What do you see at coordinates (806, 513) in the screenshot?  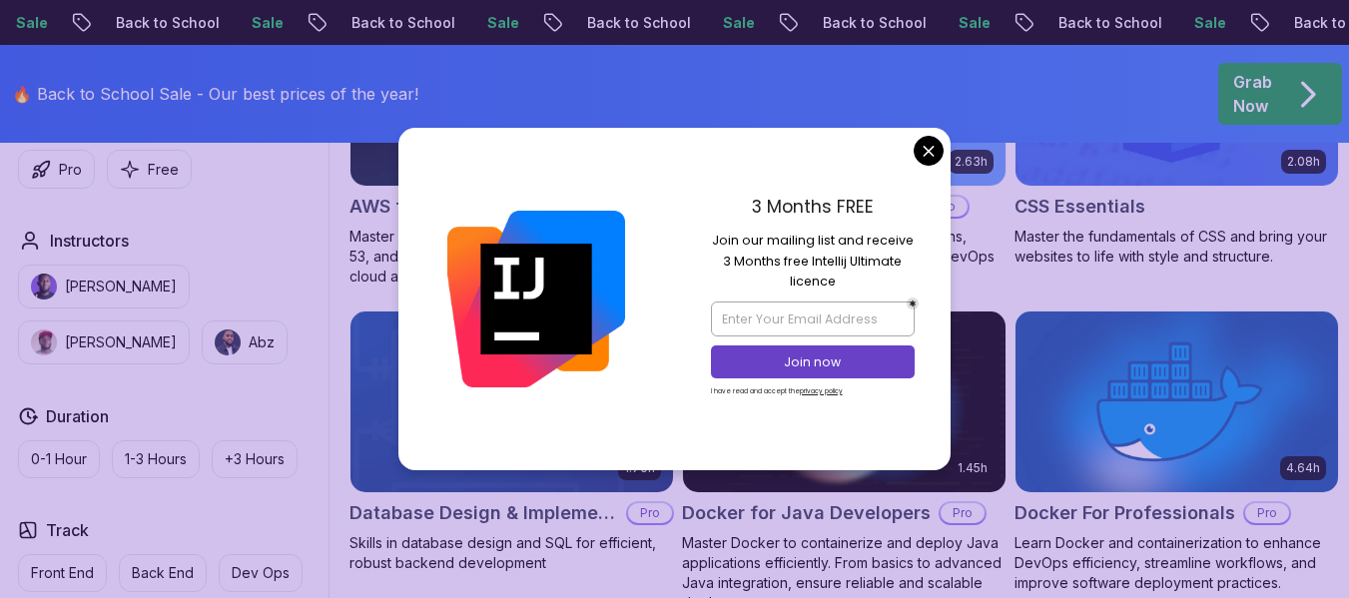 I see `h2: Docker for Java Developers` at bounding box center [806, 513].